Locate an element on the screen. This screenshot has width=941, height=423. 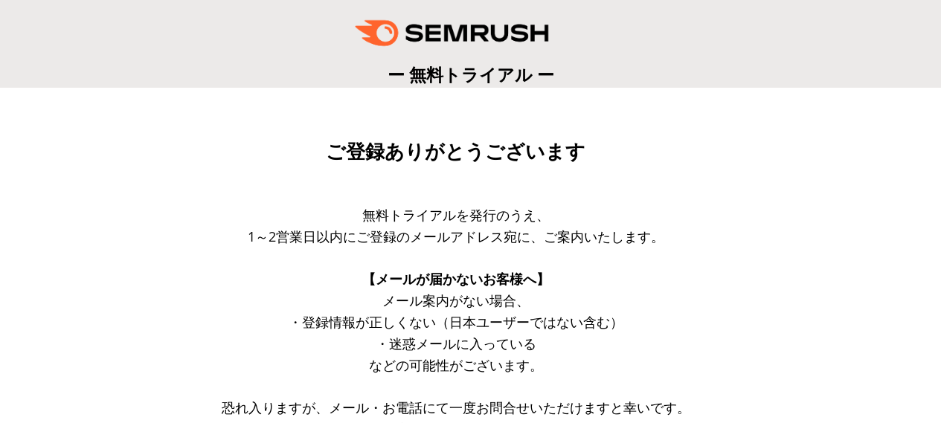
span: 【メールが届かないお客様へ】 is located at coordinates (456, 279).